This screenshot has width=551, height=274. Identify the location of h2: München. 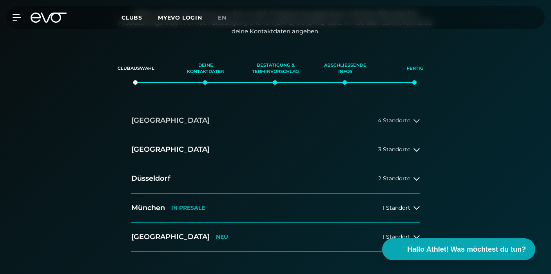
(148, 208).